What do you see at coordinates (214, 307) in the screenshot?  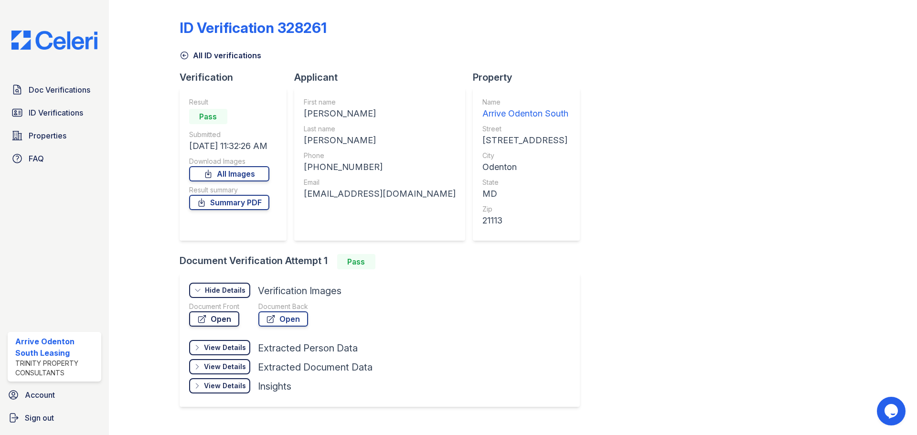 I see `div: Document Front` at bounding box center [214, 307].